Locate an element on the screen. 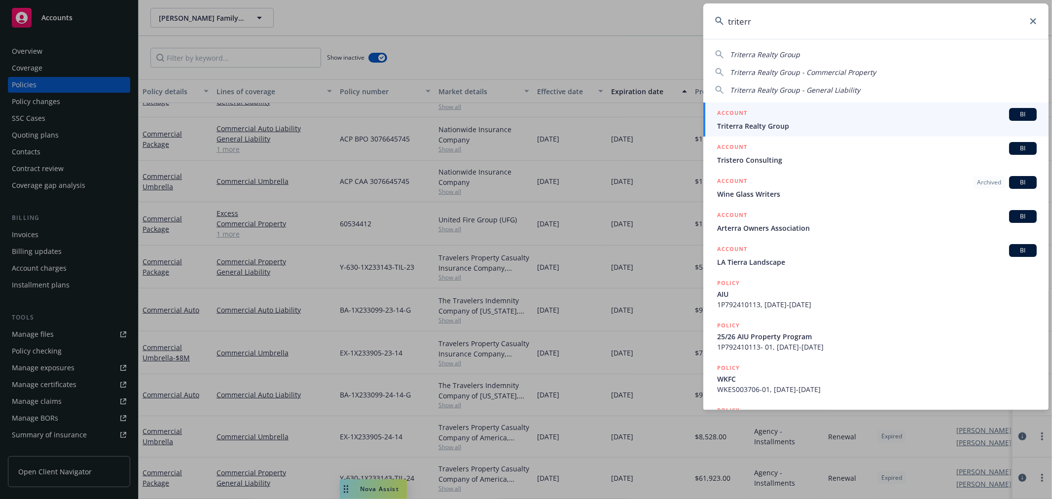  a: ACCOUNTBIArterra Owners Association is located at coordinates (876, 222).